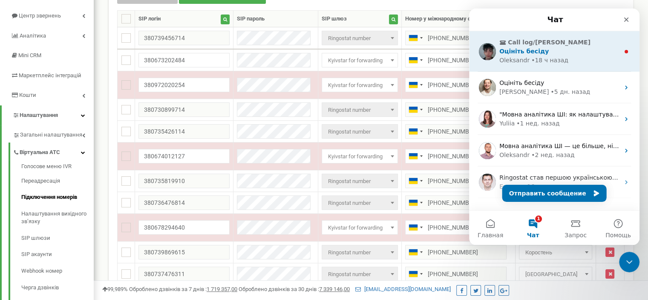 The height and width of the screenshot is (300, 648). Describe the element at coordinates (53, 133) in the screenshot. I see `a: Загальні налаштування` at that location.